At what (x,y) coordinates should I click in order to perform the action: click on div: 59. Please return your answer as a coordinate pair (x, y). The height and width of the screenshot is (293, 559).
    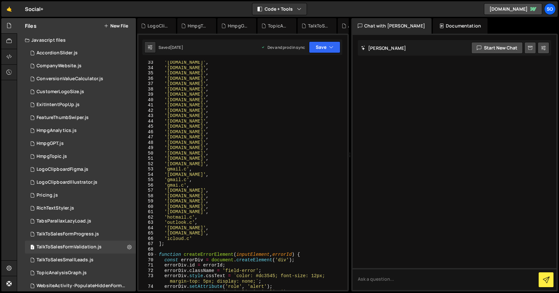
    Looking at the image, I should click on (148, 201).